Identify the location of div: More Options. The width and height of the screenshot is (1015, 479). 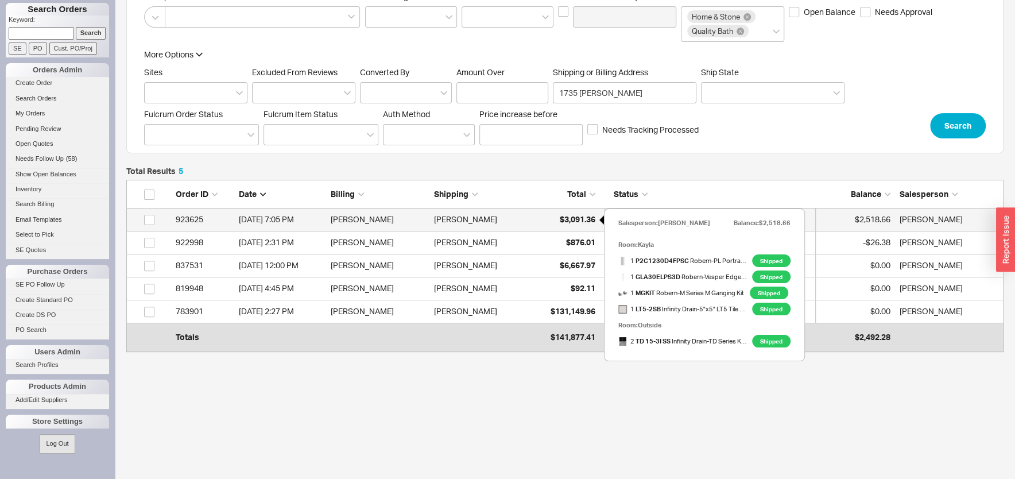
(169, 55).